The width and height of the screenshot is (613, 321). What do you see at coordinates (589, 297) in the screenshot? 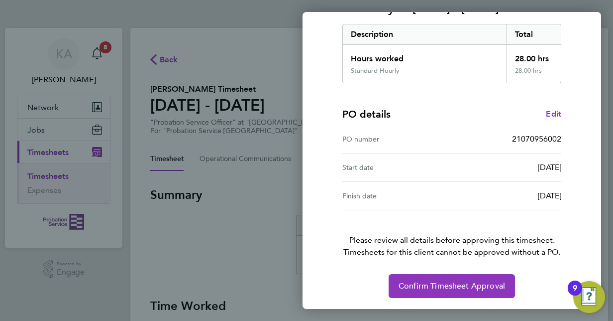
I see `button: Open Resource Center, 9 new notifications` at bounding box center [589, 297].